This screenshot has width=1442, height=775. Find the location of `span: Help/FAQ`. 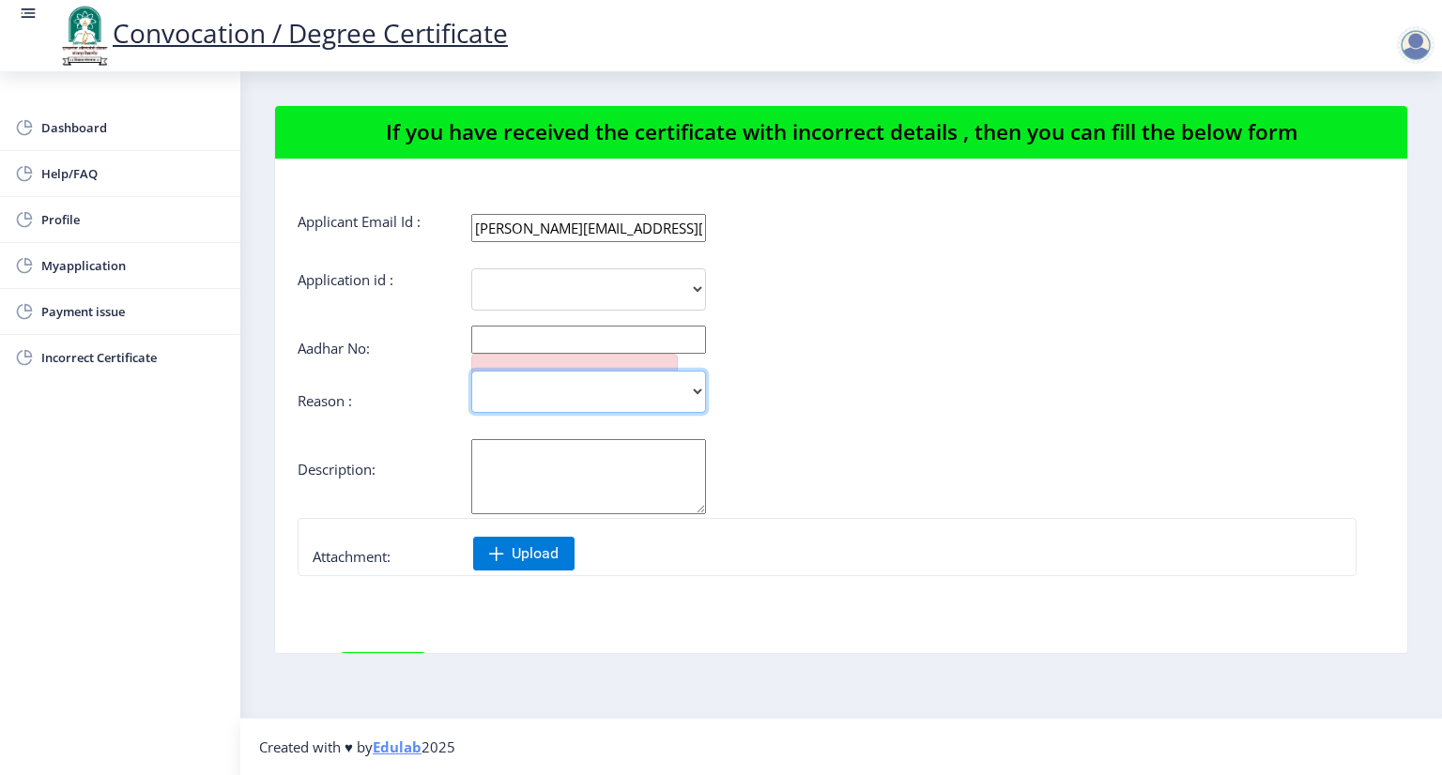

span: Help/FAQ is located at coordinates (133, 174).